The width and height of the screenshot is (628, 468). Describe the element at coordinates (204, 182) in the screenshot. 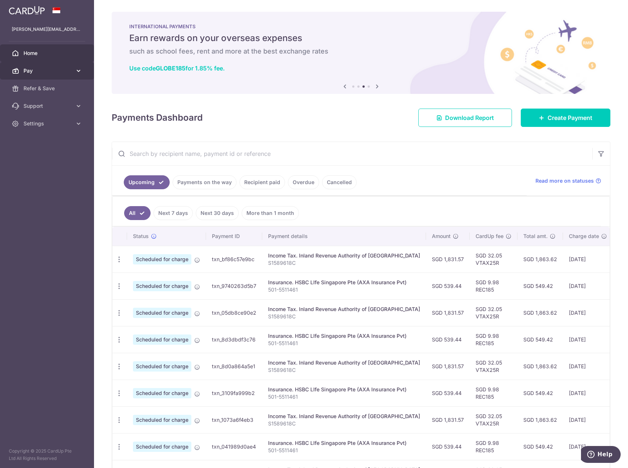

I see `a: Payments on the way` at that location.